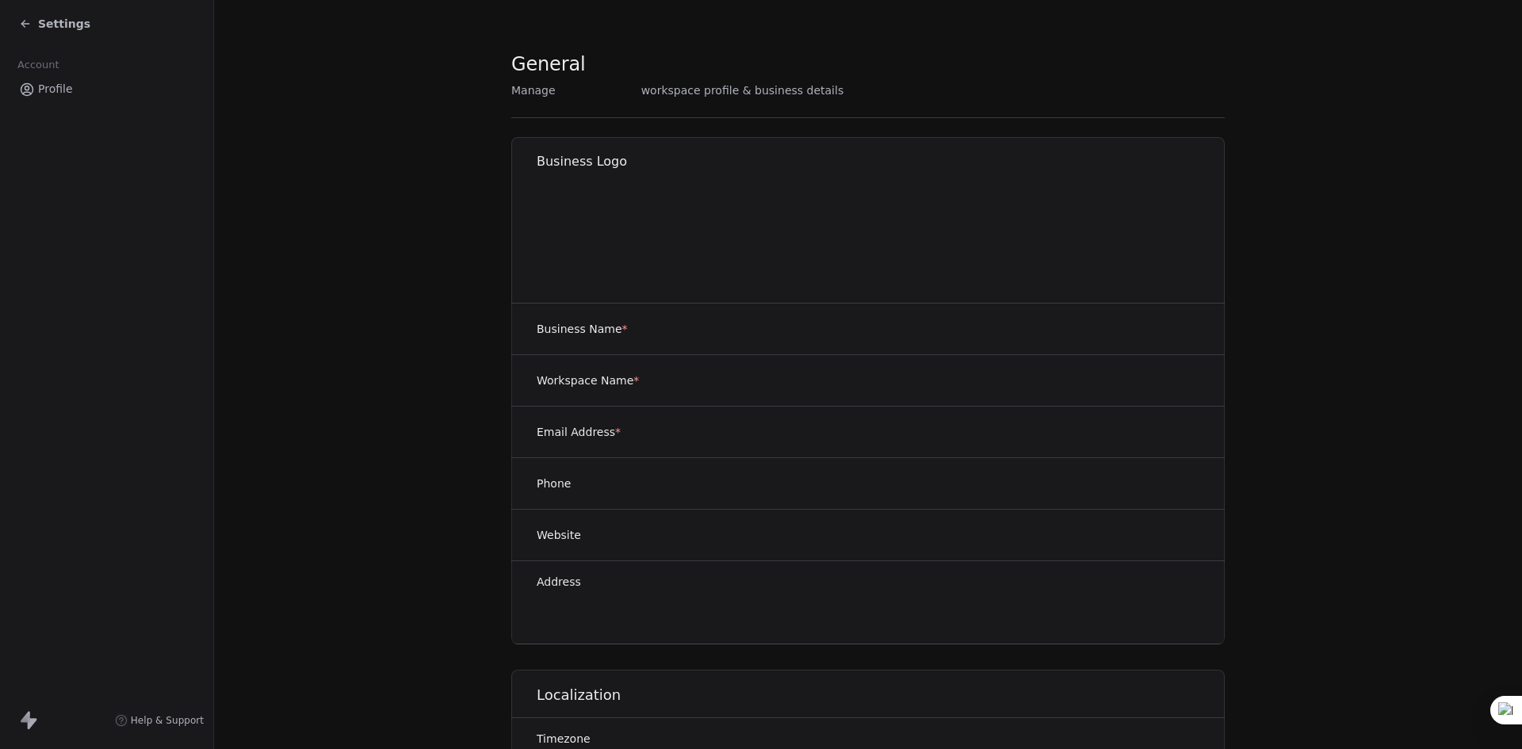 This screenshot has height=749, width=1522. Describe the element at coordinates (106, 89) in the screenshot. I see `a: Profile` at that location.